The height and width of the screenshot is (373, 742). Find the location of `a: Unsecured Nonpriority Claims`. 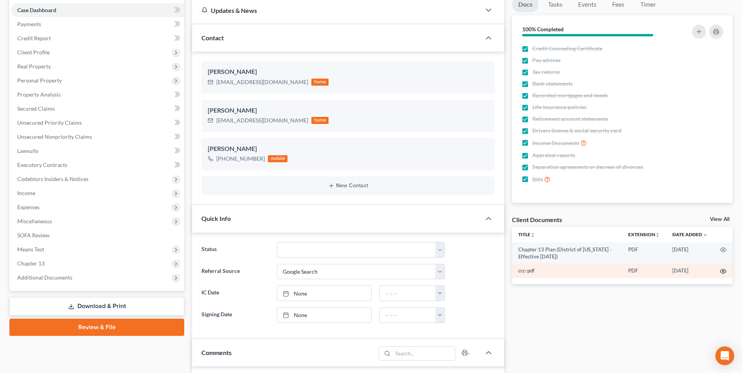

a: Unsecured Nonpriority Claims is located at coordinates (97, 137).